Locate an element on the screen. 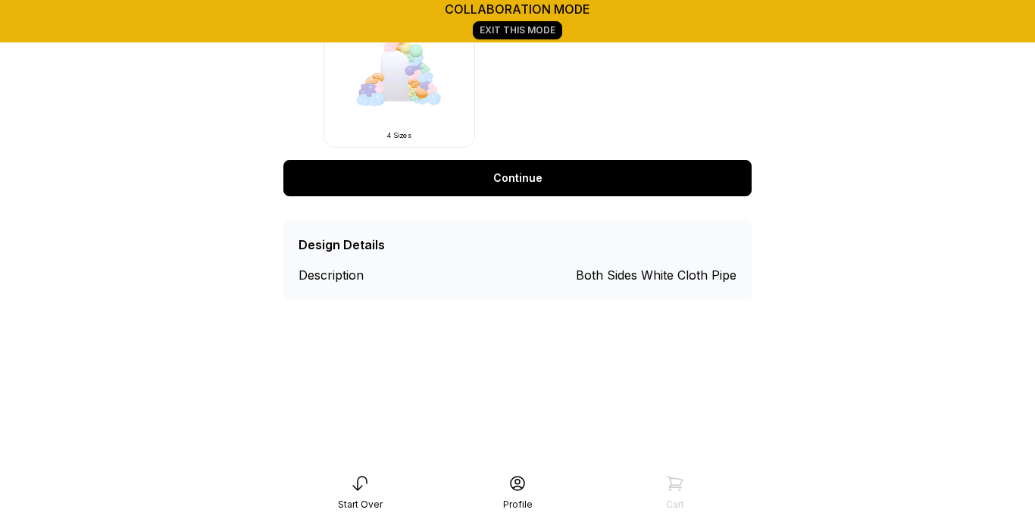 This screenshot has width=1035, height=516. div: Cart is located at coordinates (675, 505).